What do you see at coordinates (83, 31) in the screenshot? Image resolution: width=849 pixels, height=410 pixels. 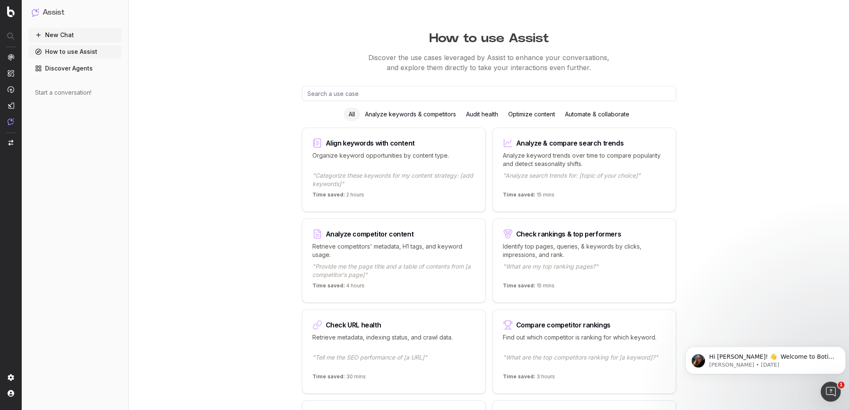 I see `div: message notification from Laura, 2w ago. Hi Erin! 👋 Welcome to Botify chat support! Have a questi...` at bounding box center [83, 31].